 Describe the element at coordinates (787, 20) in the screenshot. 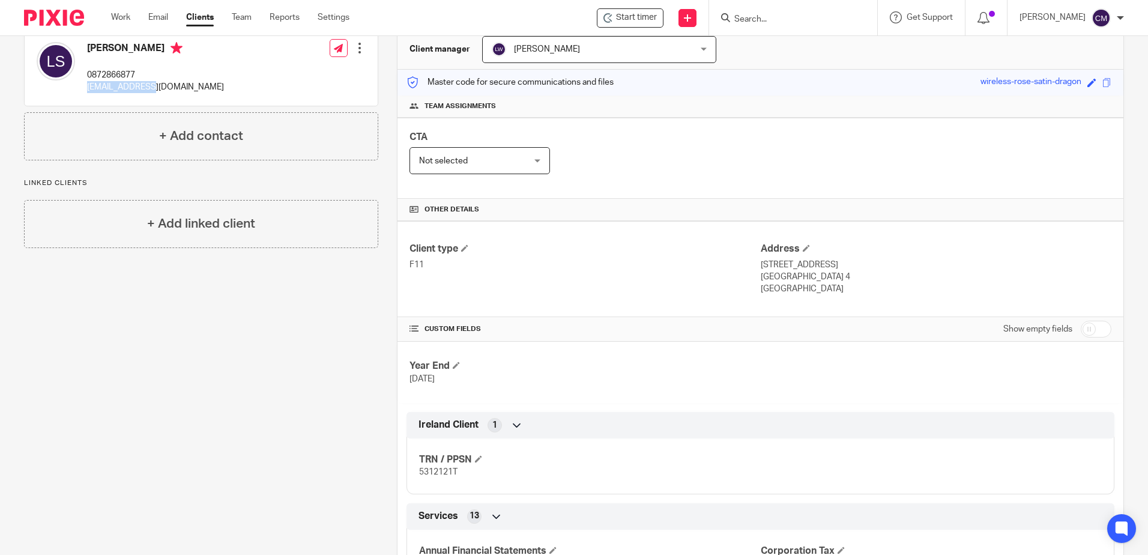

I see `input: Search` at that location.